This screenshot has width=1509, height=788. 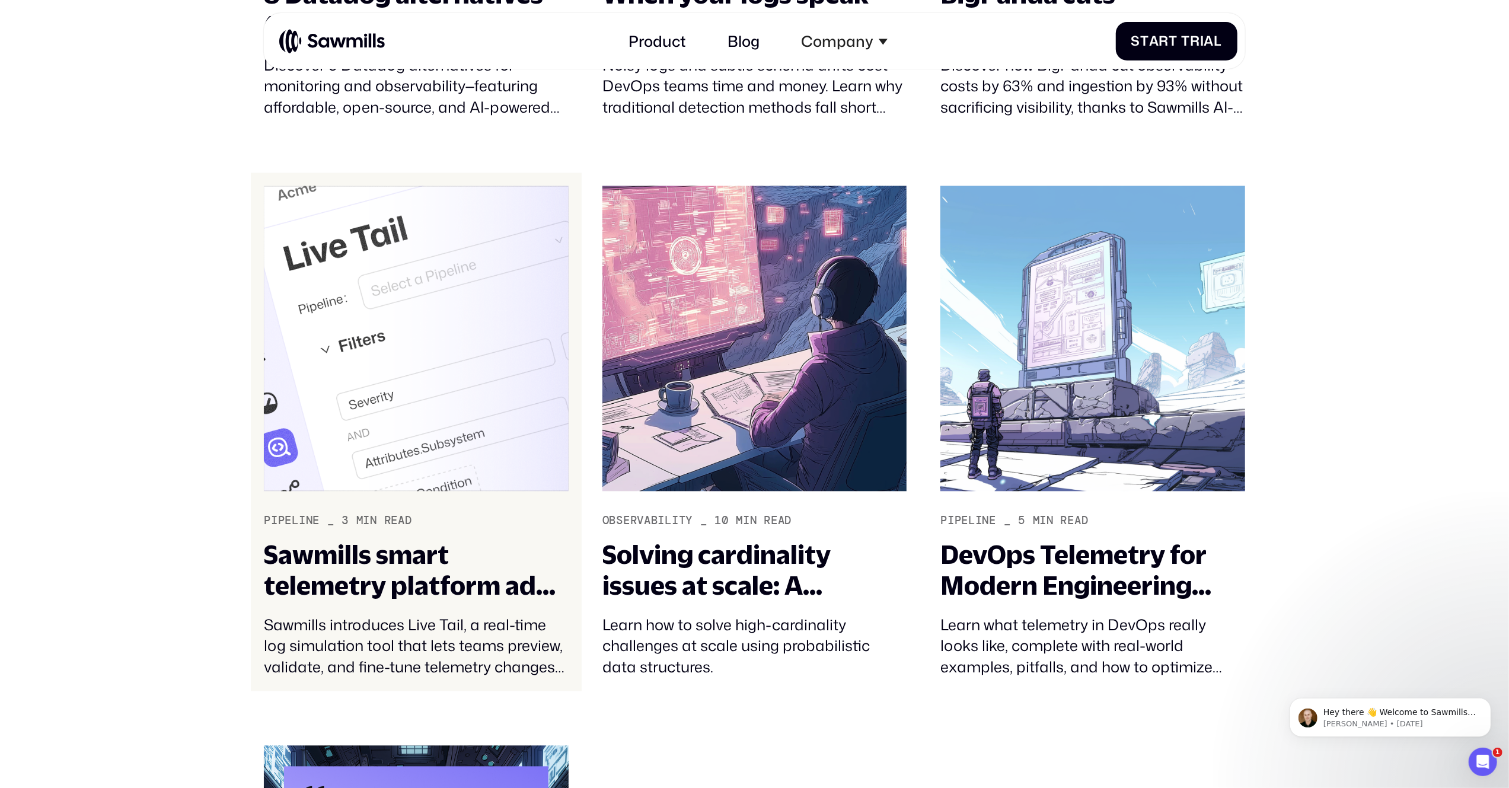 I want to click on span: T, so click(x=1186, y=41).